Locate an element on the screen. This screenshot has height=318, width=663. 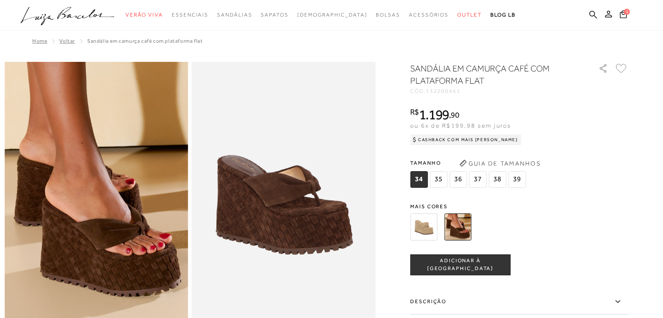
span: 34 is located at coordinates (419, 179).